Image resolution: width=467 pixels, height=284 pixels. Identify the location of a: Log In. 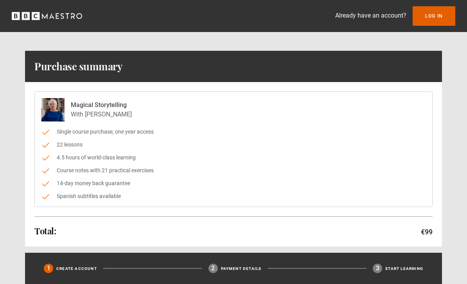
(433, 16).